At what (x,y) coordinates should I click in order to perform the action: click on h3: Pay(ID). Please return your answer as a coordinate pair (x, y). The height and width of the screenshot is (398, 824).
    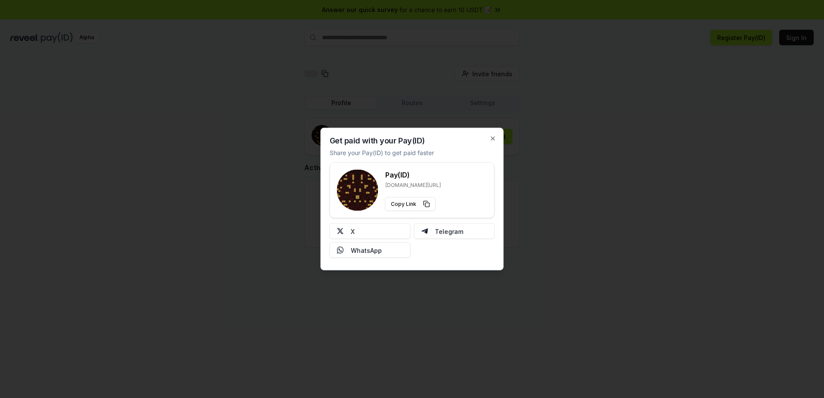
    Looking at the image, I should click on (413, 175).